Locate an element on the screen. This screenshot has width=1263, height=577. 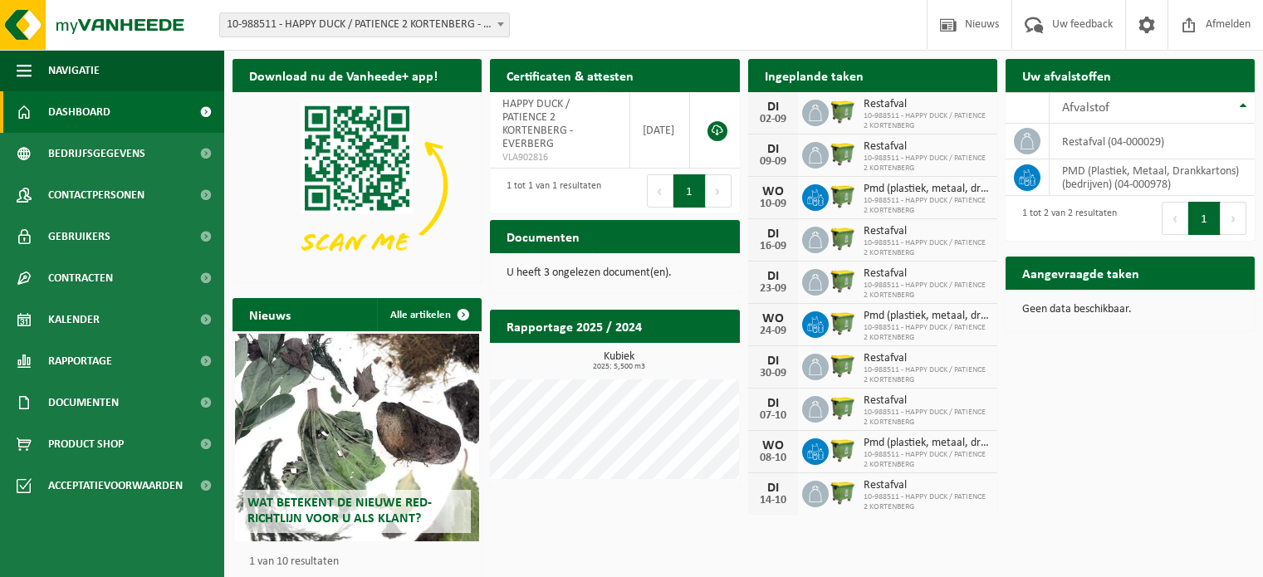
span: HAPPY DUCK / PATIENCE 2 KORTENBERG - EVERBERG is located at coordinates (537, 124).